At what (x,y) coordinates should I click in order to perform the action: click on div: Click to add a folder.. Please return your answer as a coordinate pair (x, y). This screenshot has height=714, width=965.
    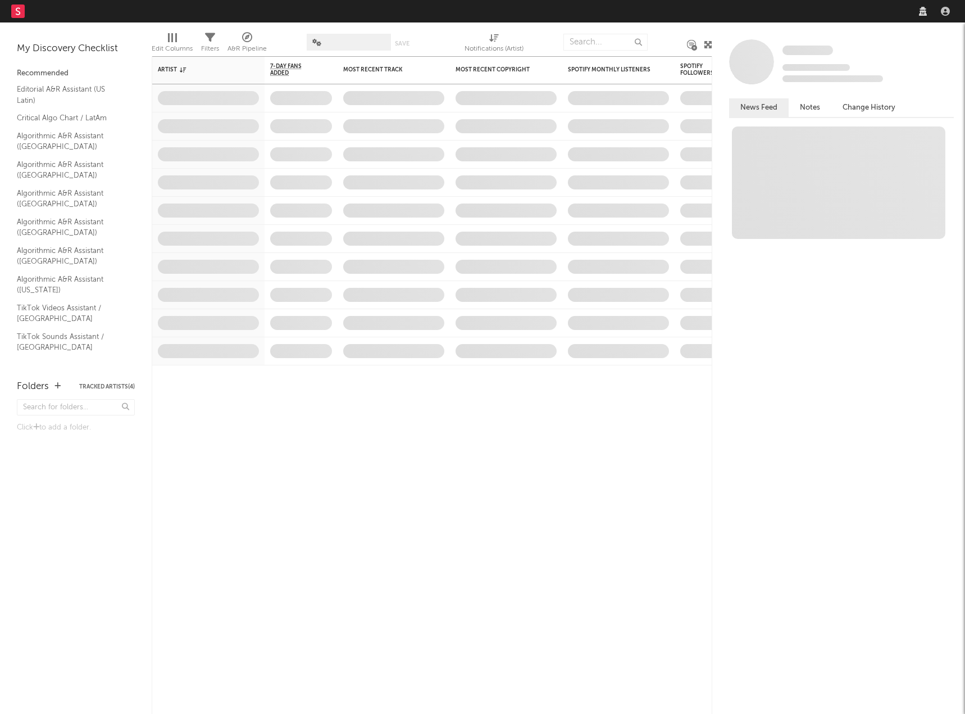
    Looking at the image, I should click on (76, 428).